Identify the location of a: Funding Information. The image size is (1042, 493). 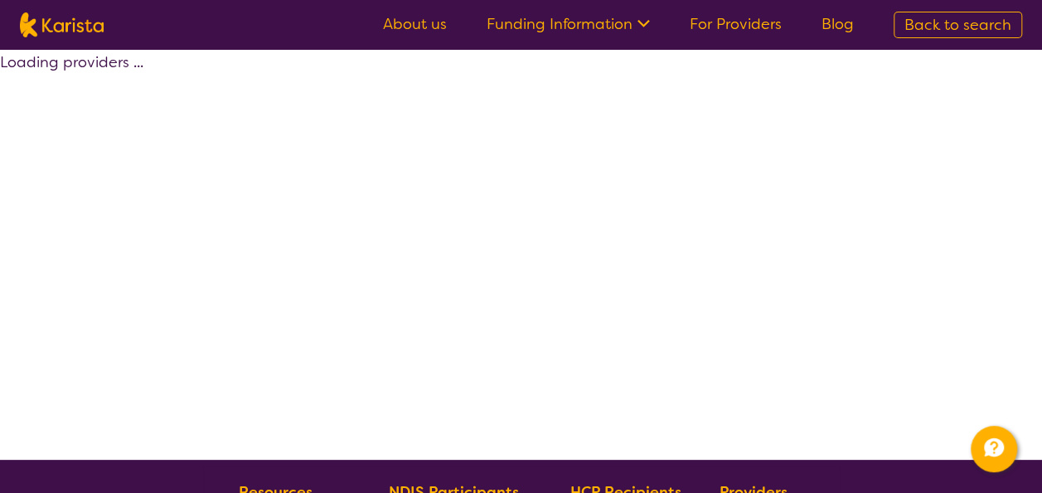
(568, 24).